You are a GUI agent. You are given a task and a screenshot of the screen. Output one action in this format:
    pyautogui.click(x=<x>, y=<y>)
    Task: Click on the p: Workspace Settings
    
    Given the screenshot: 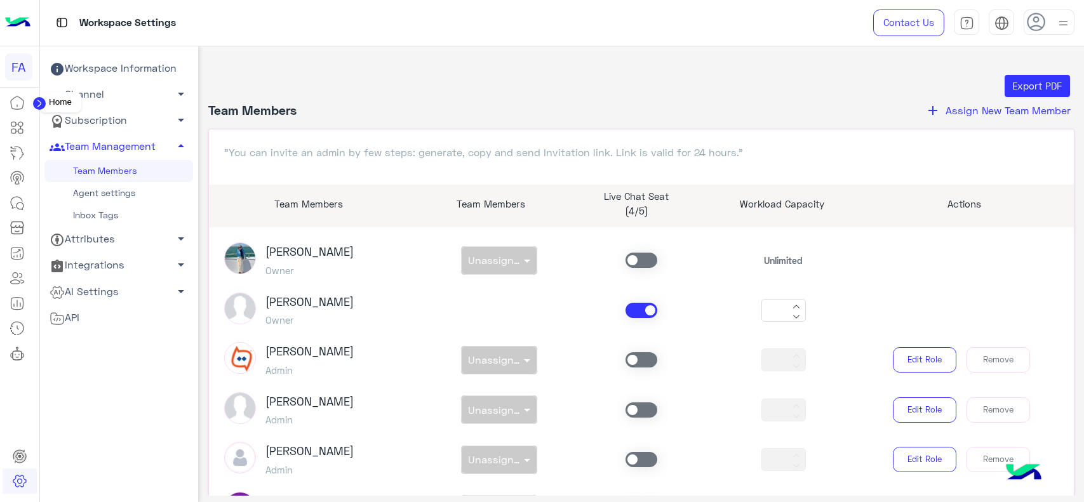 What is the action you would take?
    pyautogui.click(x=128, y=23)
    